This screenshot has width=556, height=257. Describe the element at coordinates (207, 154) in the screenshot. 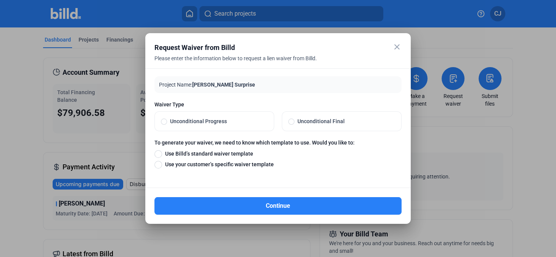

I see `span: Use Billd’s standard waiver template` at that location.